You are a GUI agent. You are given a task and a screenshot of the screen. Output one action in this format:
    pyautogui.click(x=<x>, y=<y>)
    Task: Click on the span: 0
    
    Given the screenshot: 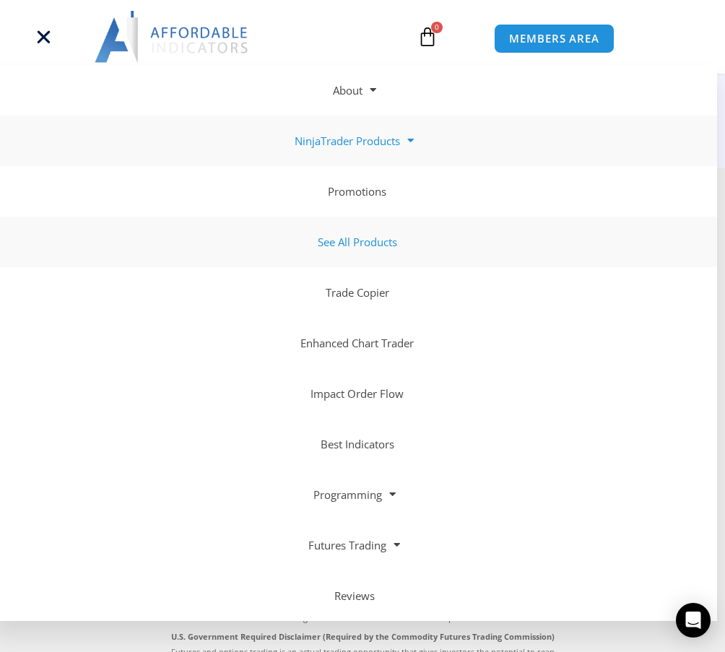 What is the action you would take?
    pyautogui.click(x=437, y=27)
    